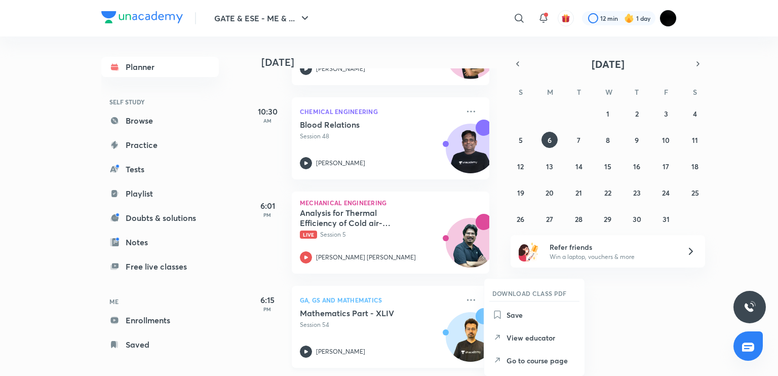 This screenshot has height=376, width=778. Describe the element at coordinates (520, 219) in the screenshot. I see `abbr: October 26, 2025` at that location.